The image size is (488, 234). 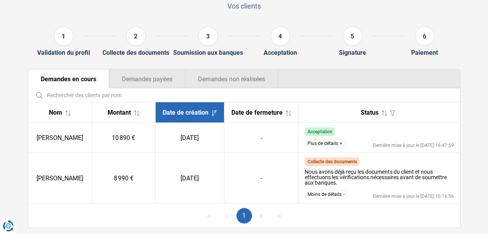 What do you see at coordinates (352, 52) in the screenshot?
I see `div: Signature` at bounding box center [352, 52].